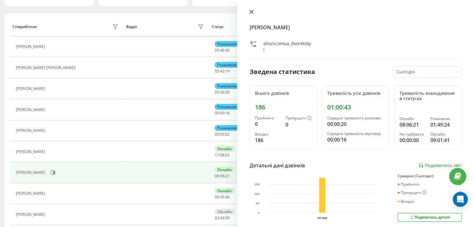 Image resolution: width=474 pixels, height=227 pixels. I want to click on text: 0, so click(259, 213).